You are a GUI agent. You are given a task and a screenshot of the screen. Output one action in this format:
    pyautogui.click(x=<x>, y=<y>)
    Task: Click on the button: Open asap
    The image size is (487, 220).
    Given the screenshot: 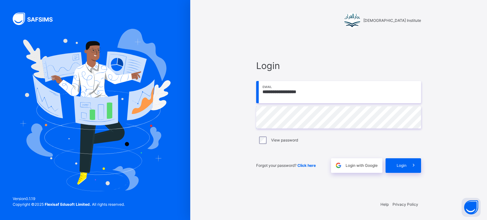 What is the action you would take?
    pyautogui.click(x=471, y=208)
    